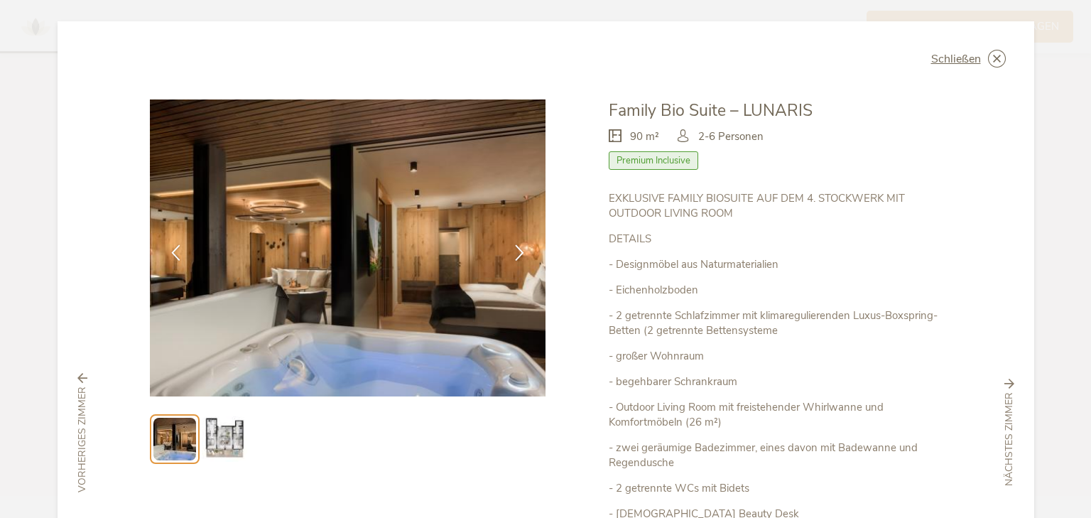 Image resolution: width=1091 pixels, height=518 pixels. I want to click on img: Family Bio Suite – LUNARIS, so click(348, 248).